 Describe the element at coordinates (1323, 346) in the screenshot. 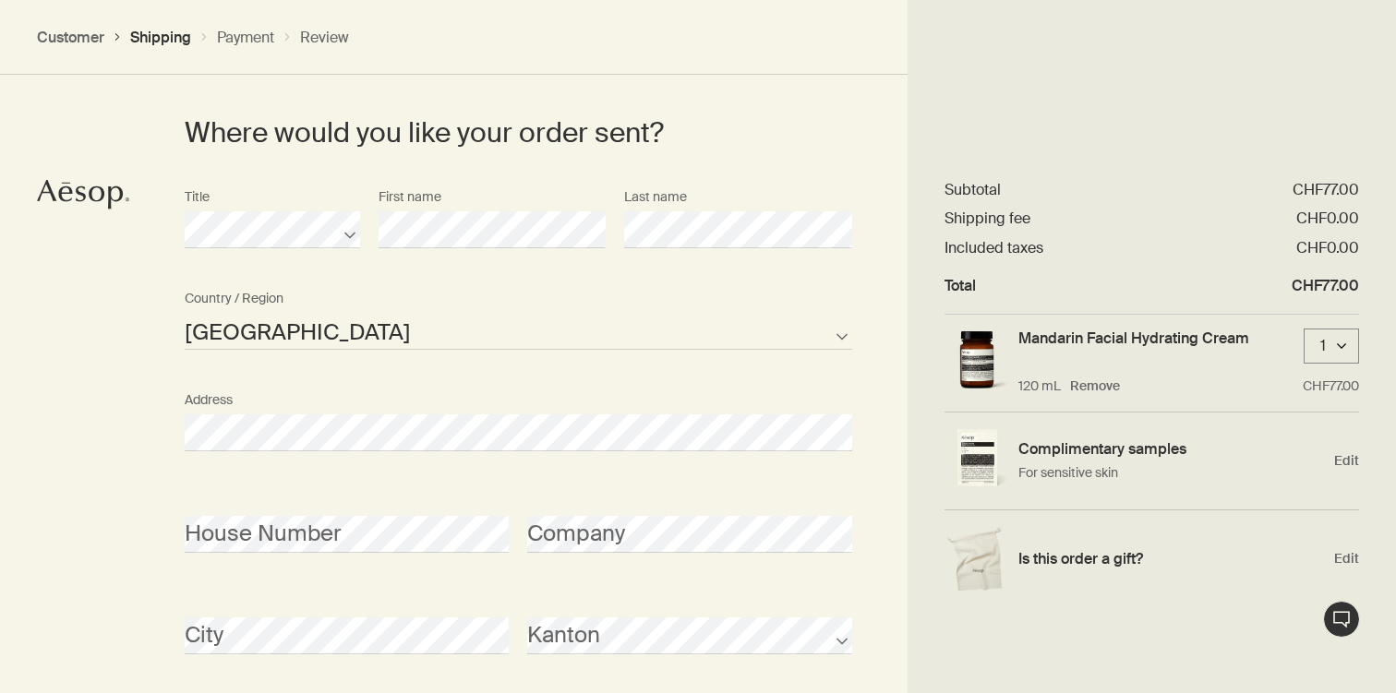

I see `div: 1` at that location.